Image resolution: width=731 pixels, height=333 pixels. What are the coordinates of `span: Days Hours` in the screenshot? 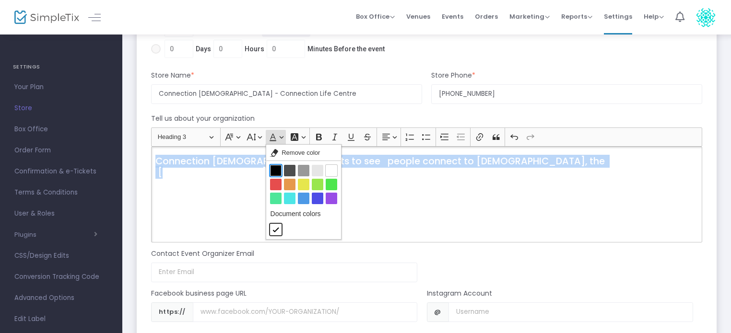 It's located at (272, 49).